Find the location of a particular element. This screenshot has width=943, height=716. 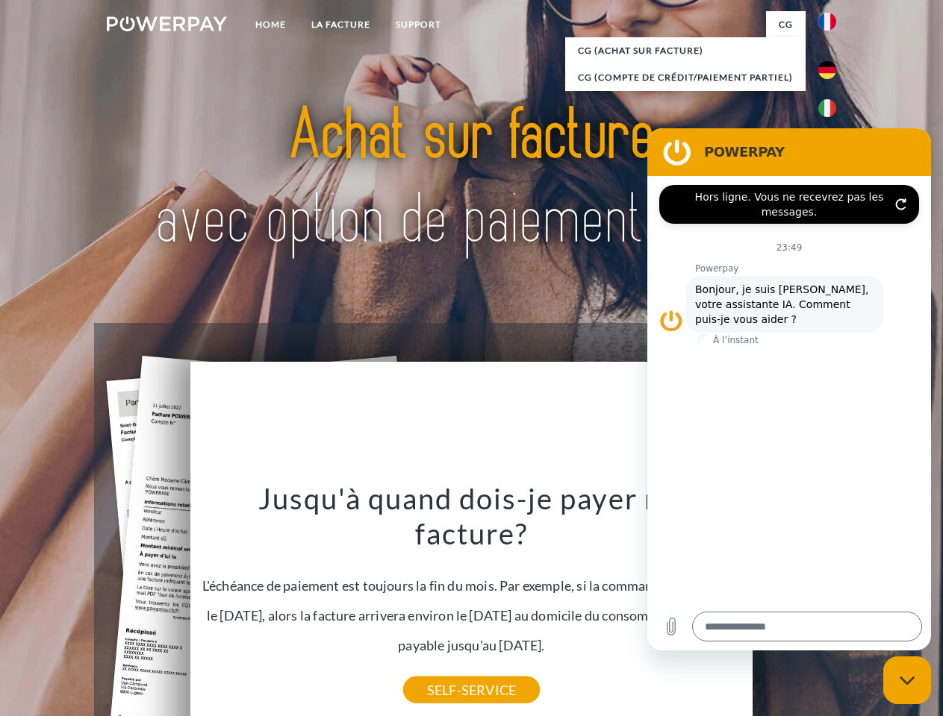

button: Actualiser la connexion is located at coordinates (254, 76).